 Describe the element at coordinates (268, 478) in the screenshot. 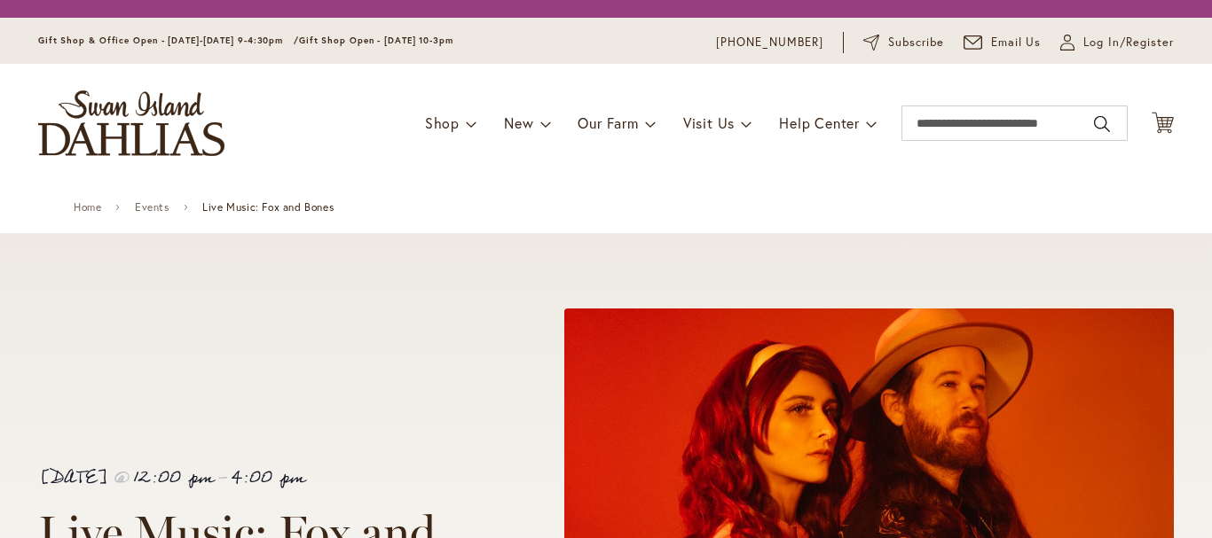

I see `span: 4:00 pm` at that location.